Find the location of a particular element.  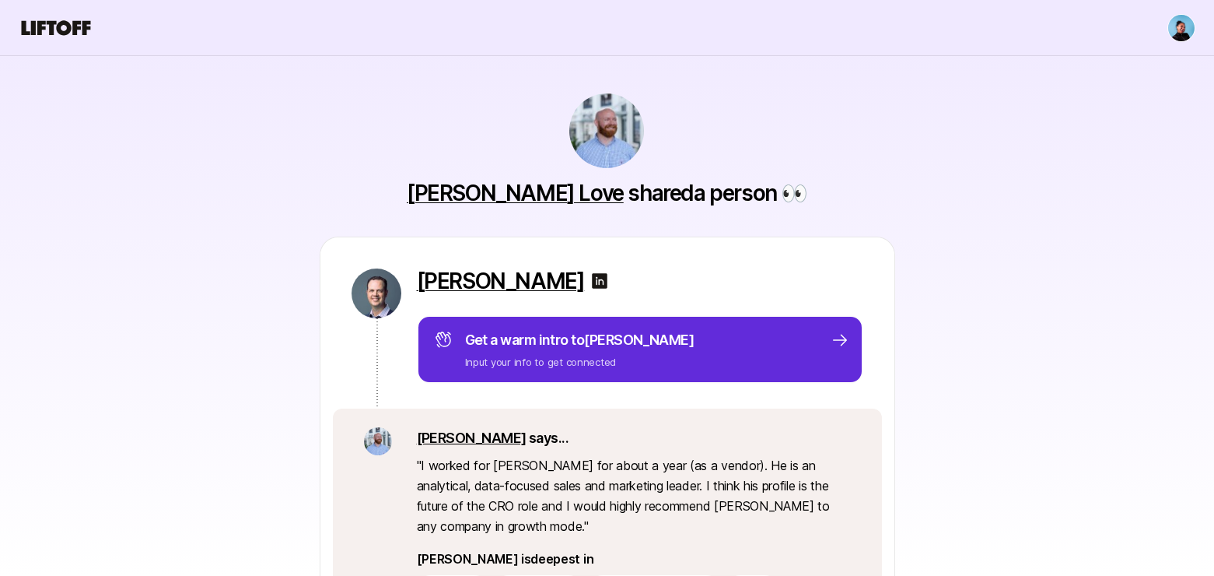

p: shared a person 👀 is located at coordinates (607, 193).